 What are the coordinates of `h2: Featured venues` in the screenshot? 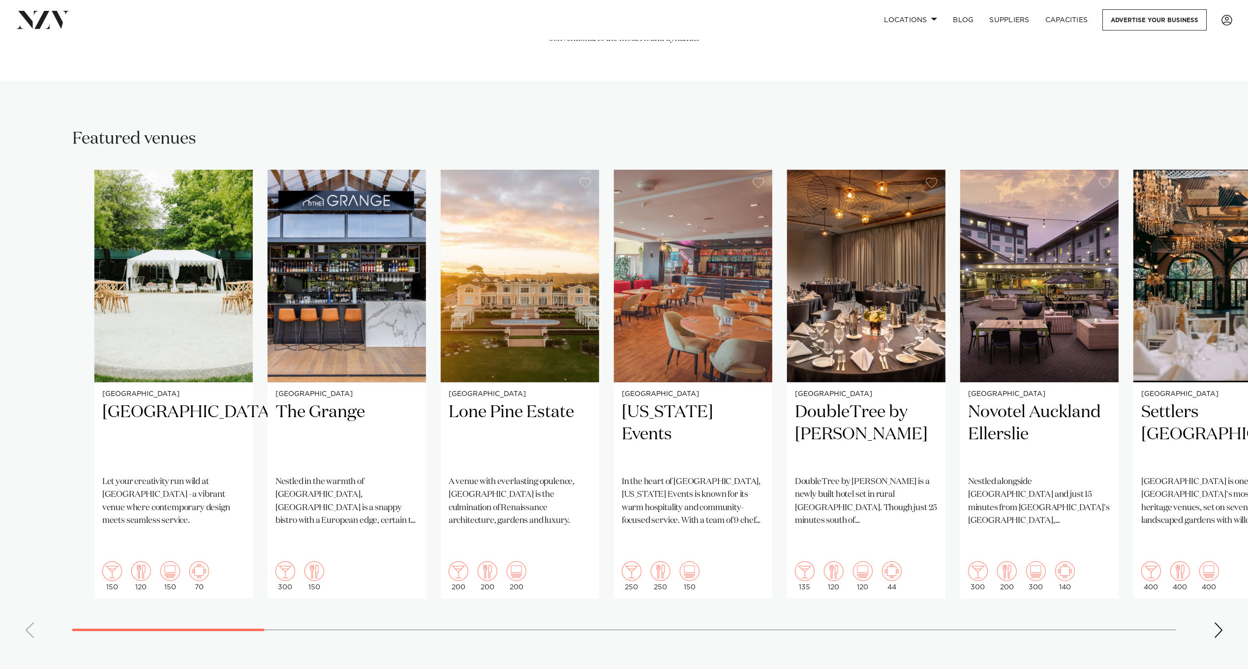 It's located at (134, 139).